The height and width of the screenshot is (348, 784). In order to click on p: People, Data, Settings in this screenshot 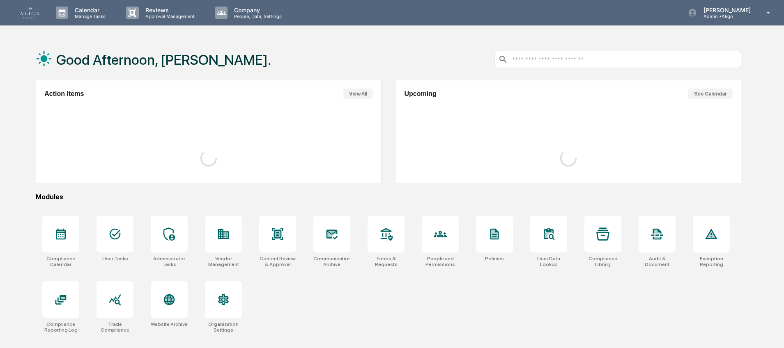, I will do `click(257, 16)`.